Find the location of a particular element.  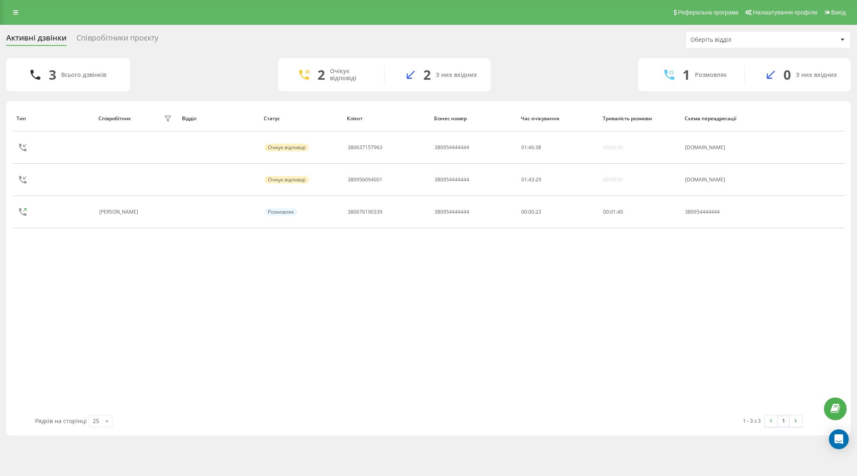

div: Статус is located at coordinates (301, 119).